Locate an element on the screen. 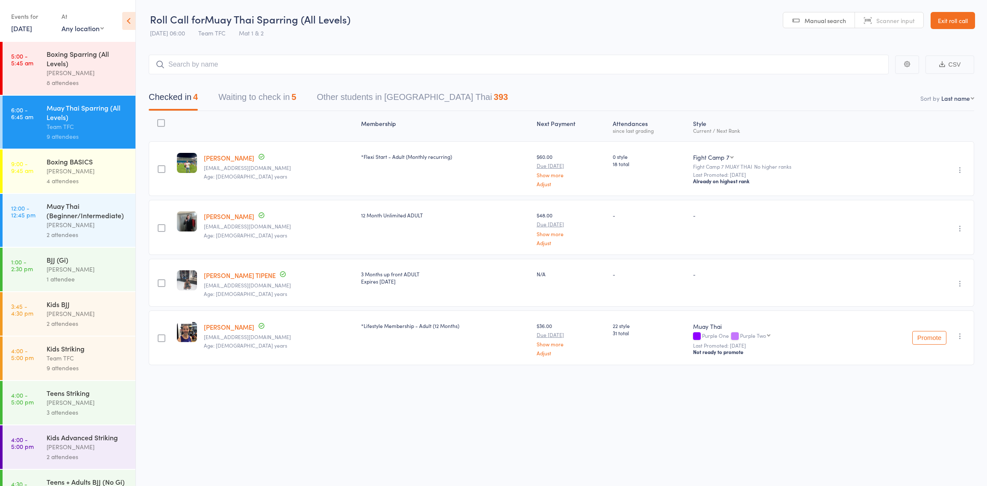 Image resolution: width=987 pixels, height=486 pixels. div: Any location is located at coordinates (82, 28).